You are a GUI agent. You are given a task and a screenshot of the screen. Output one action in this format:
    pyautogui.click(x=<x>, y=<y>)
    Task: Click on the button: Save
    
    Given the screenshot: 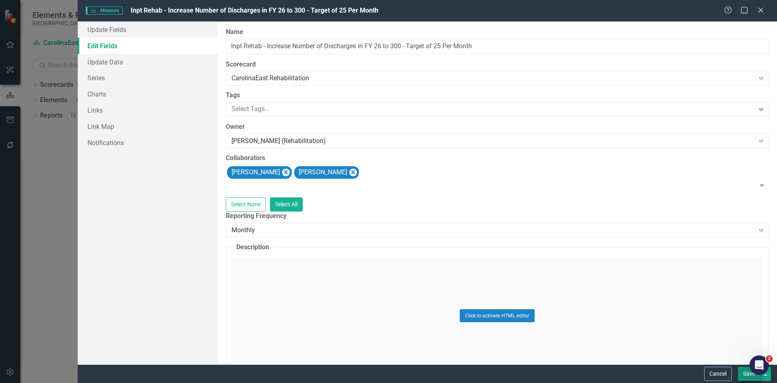 What is the action you would take?
    pyautogui.click(x=750, y=373)
    